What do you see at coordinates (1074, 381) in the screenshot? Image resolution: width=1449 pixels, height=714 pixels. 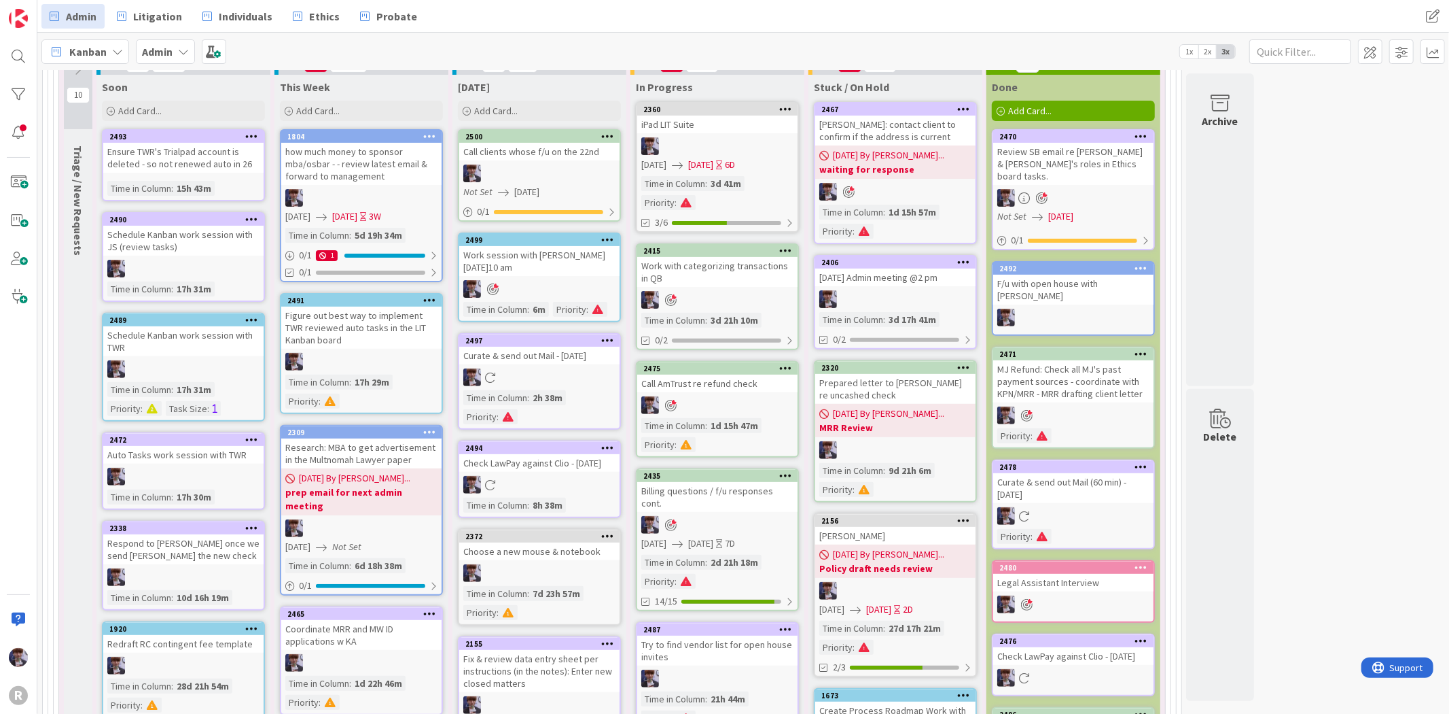 I see `div: MJ Refund: Check all MJ's past payment sources - coordinate with KPN/MRR - MRR drafting client le...` at bounding box center [1074, 381].